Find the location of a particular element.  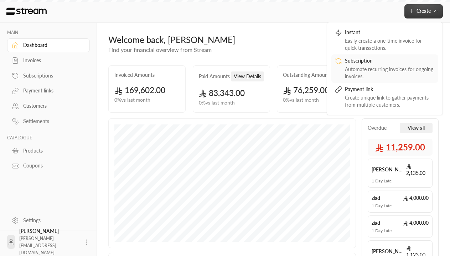

button: View all is located at coordinates (416, 128).